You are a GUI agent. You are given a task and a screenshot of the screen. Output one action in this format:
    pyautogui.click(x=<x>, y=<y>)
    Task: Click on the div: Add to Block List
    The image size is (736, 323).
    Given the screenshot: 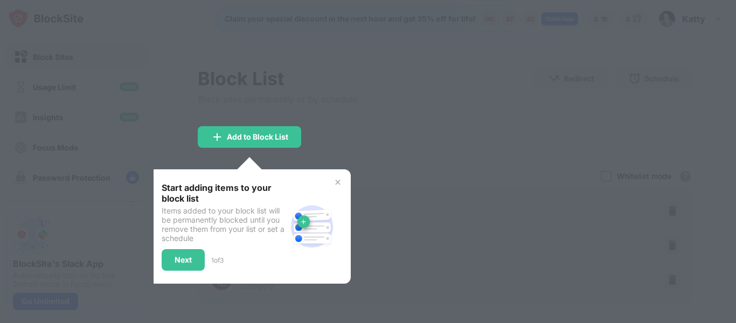 What is the action you would take?
    pyautogui.click(x=258, y=137)
    